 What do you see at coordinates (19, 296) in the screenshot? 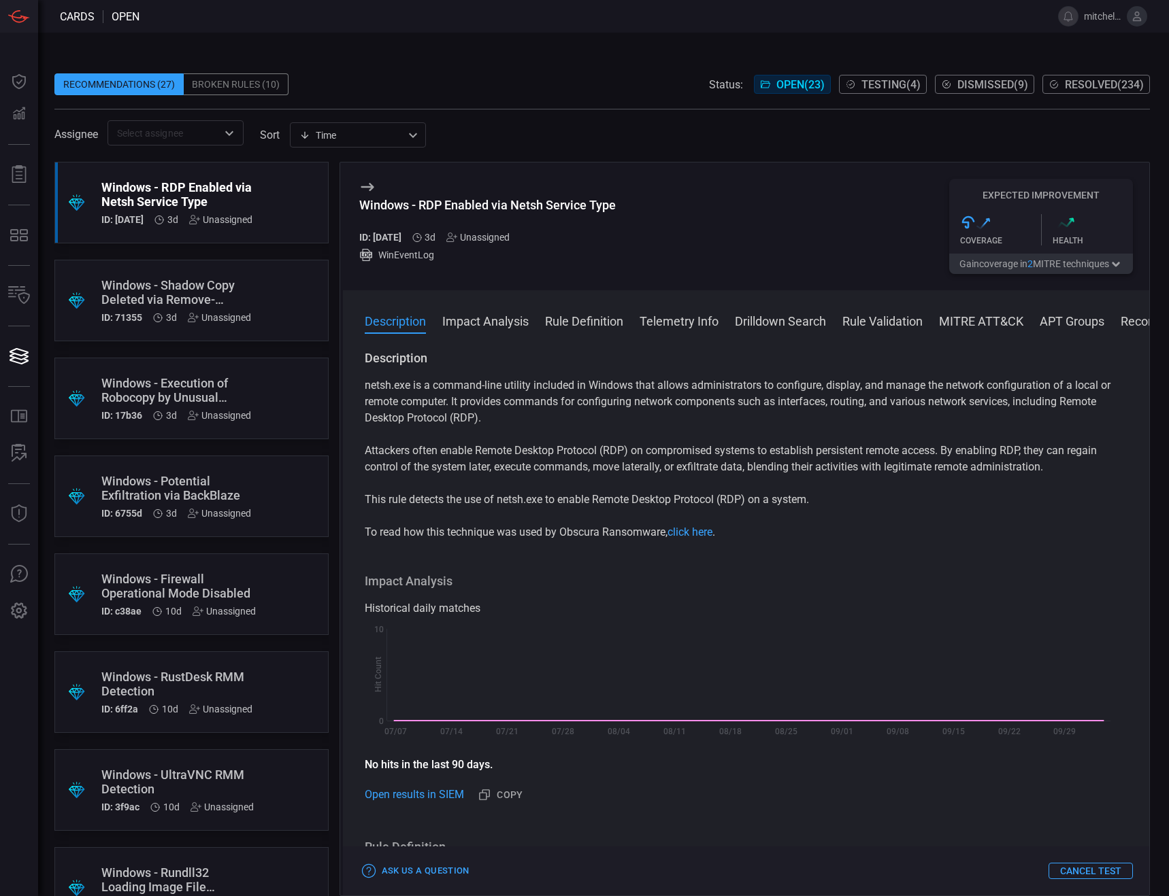
I see `button: Inventory` at bounding box center [19, 296].